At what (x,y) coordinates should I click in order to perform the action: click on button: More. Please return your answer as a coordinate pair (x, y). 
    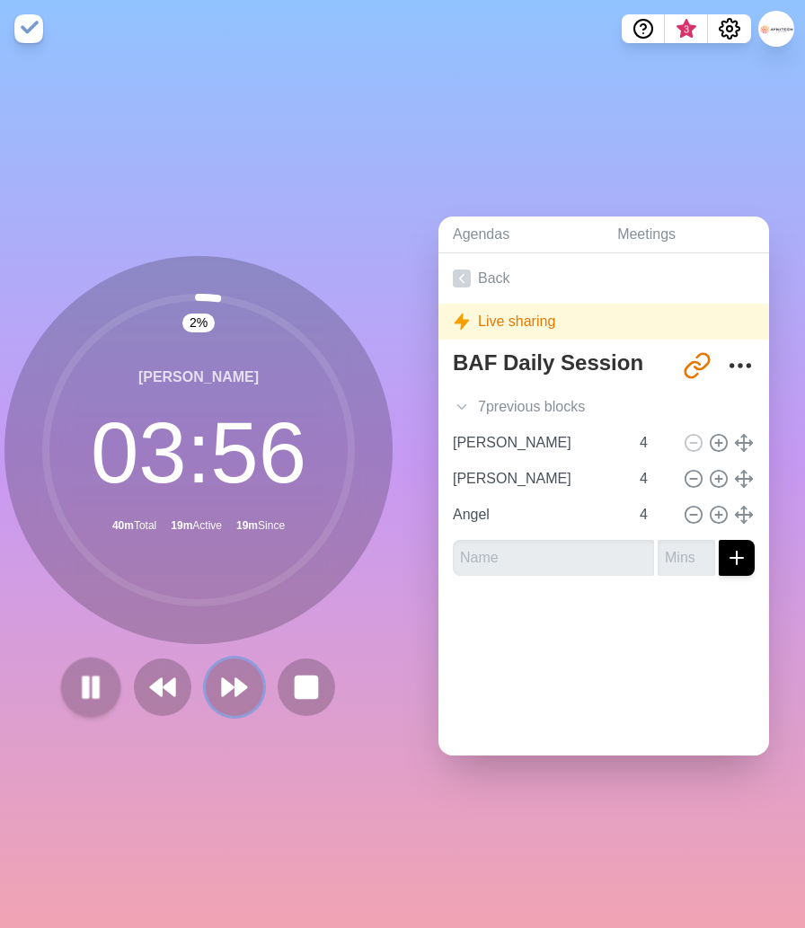
    Looking at the image, I should click on (740, 366).